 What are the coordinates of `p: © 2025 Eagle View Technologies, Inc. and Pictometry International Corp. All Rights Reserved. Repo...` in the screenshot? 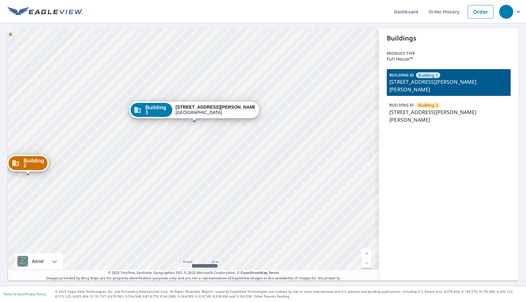 It's located at (289, 294).